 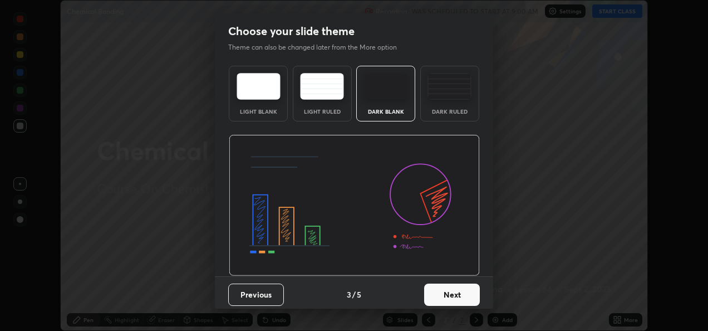 I want to click on div: Dark Ruled, so click(x=450, y=111).